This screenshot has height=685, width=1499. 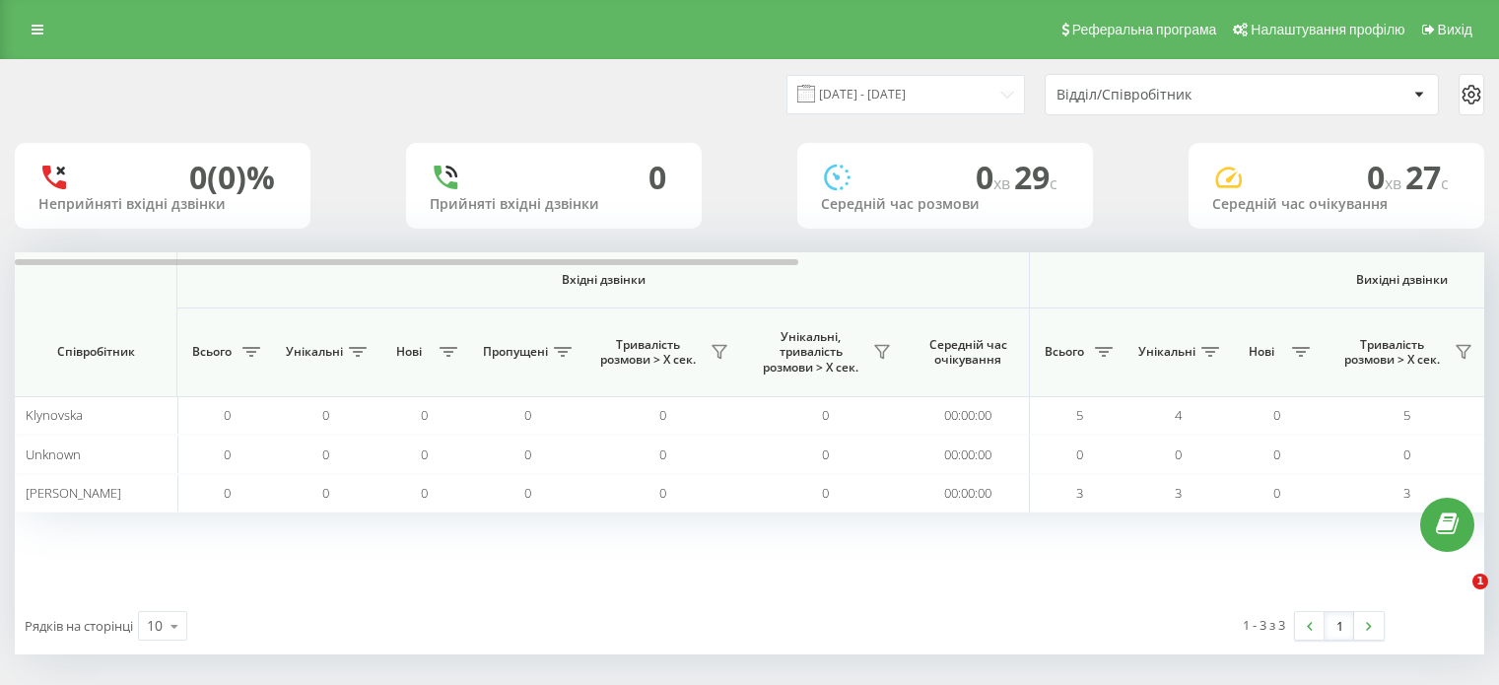 What do you see at coordinates (1263, 625) in the screenshot?
I see `div: 1 - 3 з 3` at bounding box center [1263, 625].